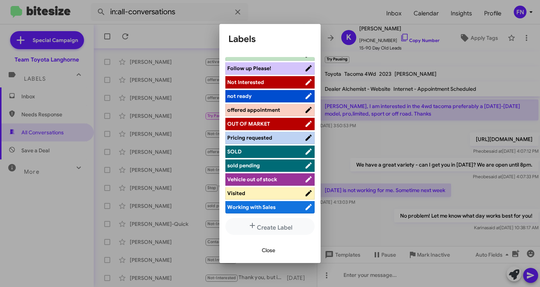 This screenshot has height=287, width=540. Describe the element at coordinates (250, 138) in the screenshot. I see `span: Pricing requested` at that location.